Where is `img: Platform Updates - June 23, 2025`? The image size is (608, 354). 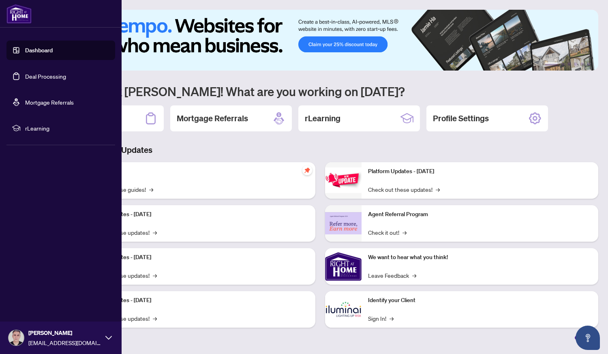 img: Platform Updates - June 23, 2025 is located at coordinates (343, 180).